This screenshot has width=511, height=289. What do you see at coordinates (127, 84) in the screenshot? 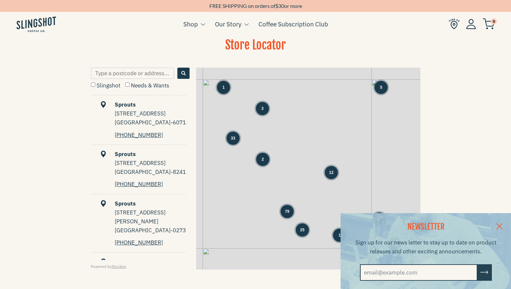
I see `input: Needs & Wants` at bounding box center [127, 84].